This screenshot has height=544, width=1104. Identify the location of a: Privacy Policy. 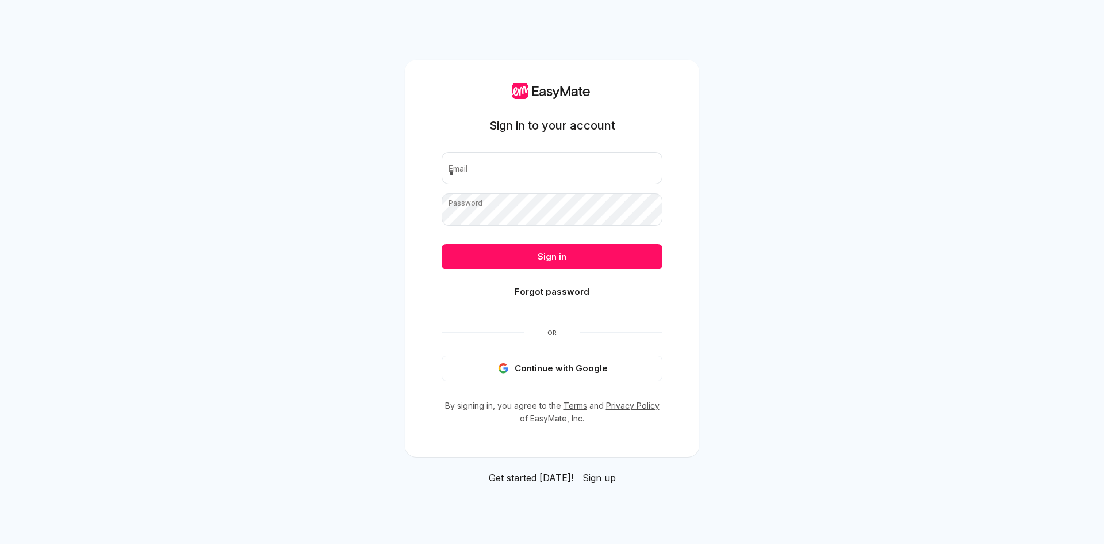
(633, 405).